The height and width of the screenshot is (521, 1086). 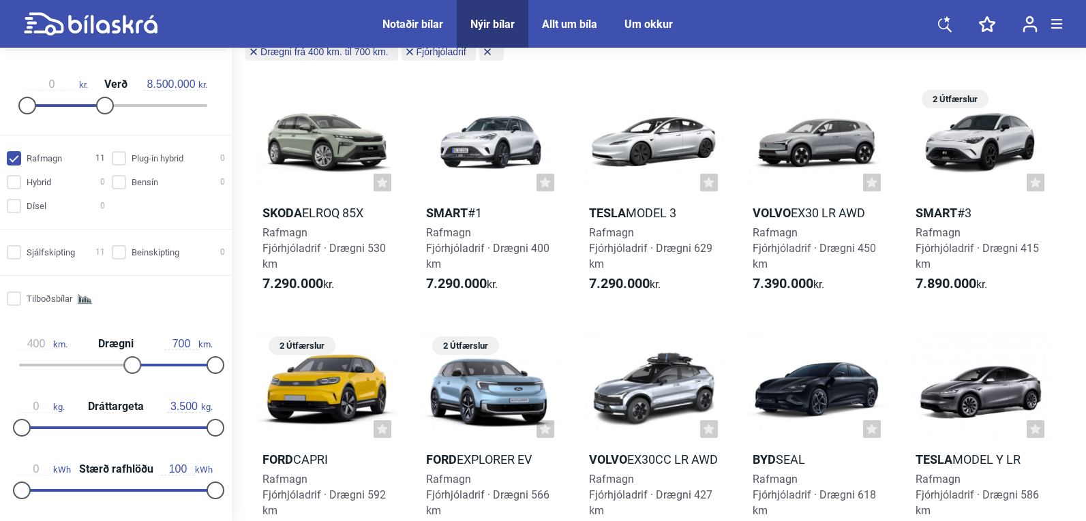 I want to click on h2: Model 3, so click(x=653, y=213).